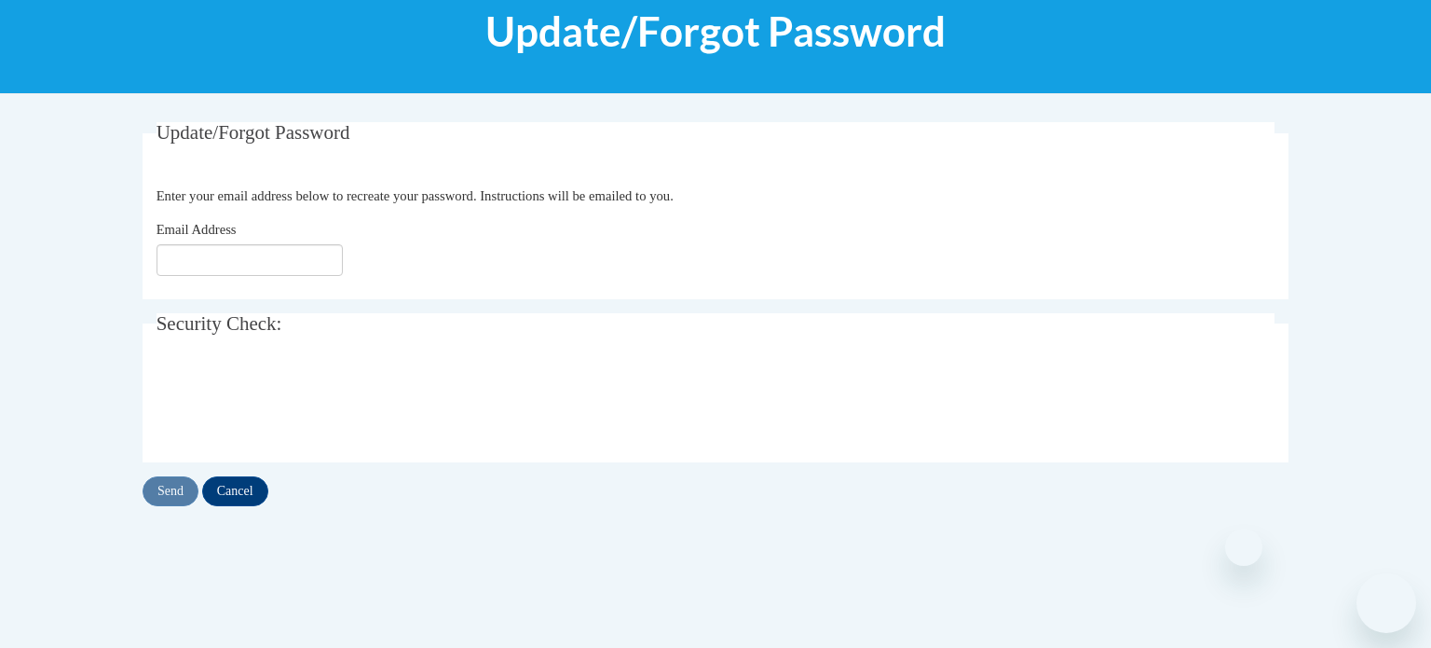 Image resolution: width=1431 pixels, height=648 pixels. What do you see at coordinates (235, 491) in the screenshot?
I see `input: Cancel` at bounding box center [235, 491].